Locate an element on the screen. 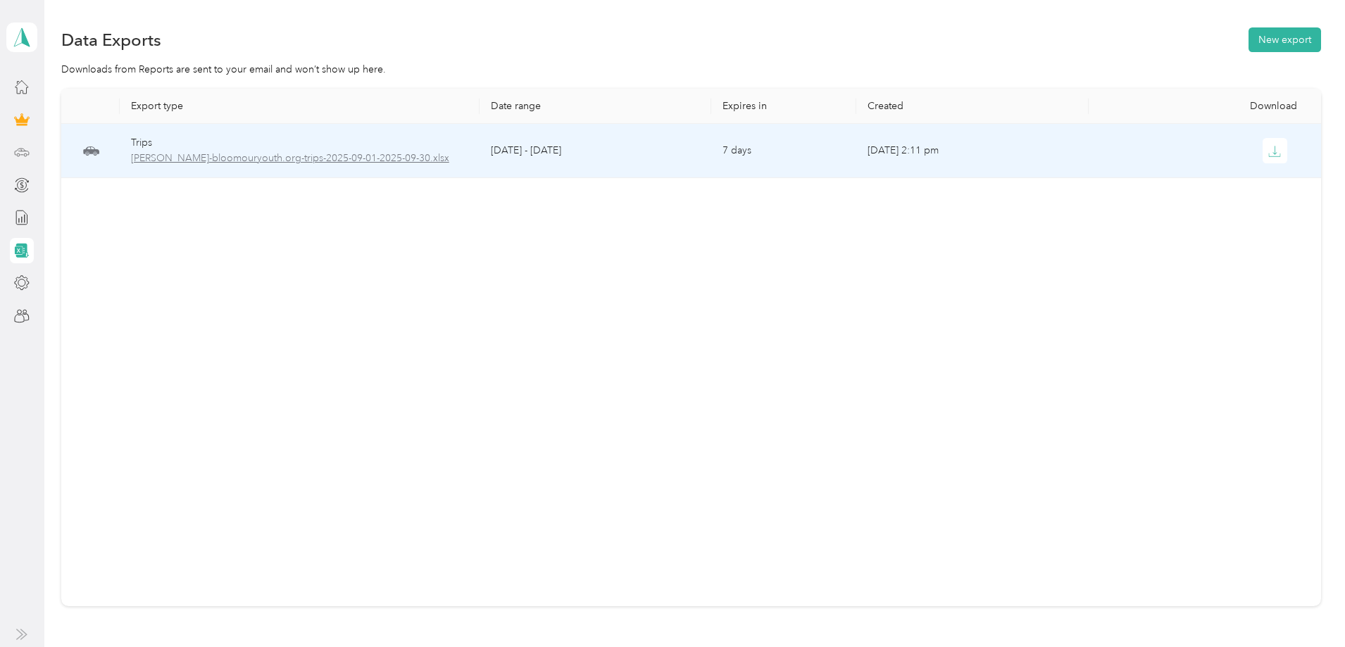 The height and width of the screenshot is (647, 1345). span: d.johnson-bloomouryouth.org-trips-2025-09-01-2025-09-30.xlsx is located at coordinates (299, 158).